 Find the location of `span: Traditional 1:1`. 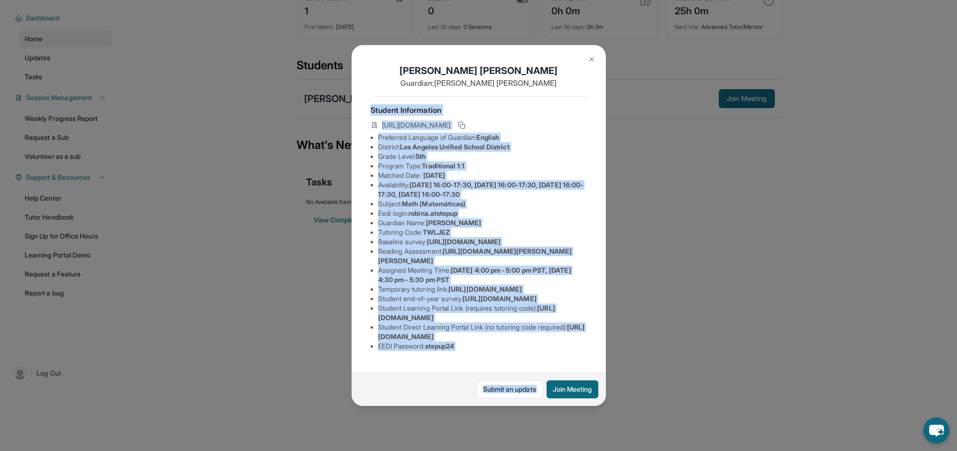

span: Traditional 1:1 is located at coordinates (443, 166).